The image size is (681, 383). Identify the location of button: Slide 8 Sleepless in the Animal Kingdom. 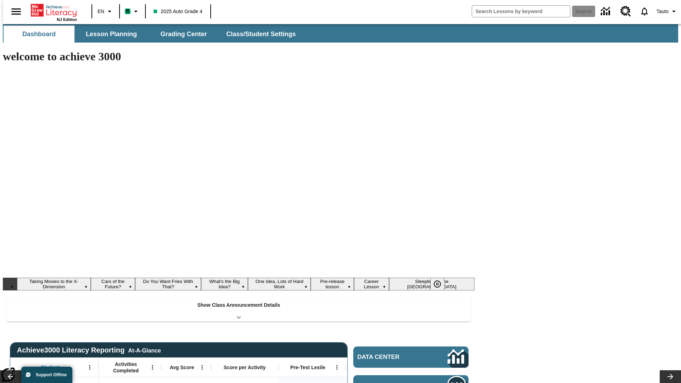
(432, 284).